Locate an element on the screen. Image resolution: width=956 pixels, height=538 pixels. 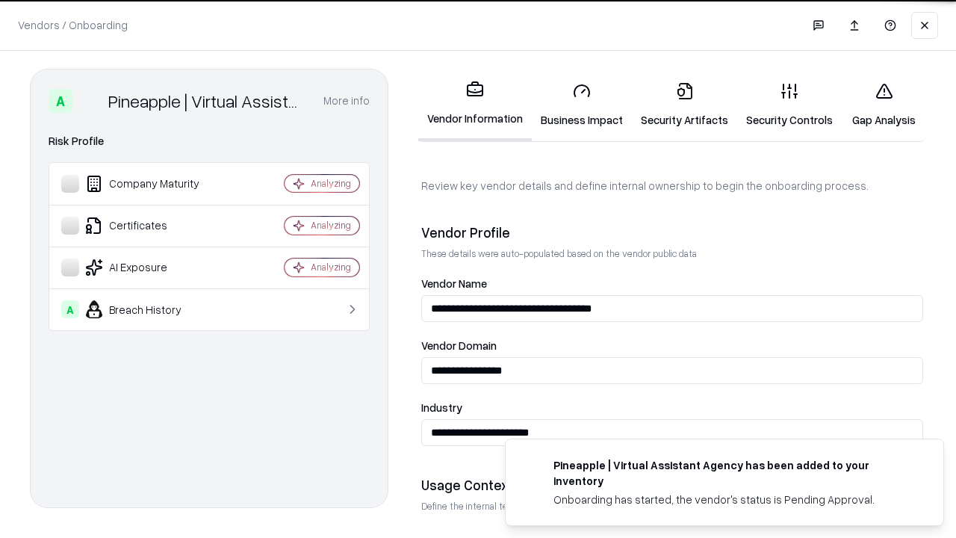
a: Gap Analysis is located at coordinates (884, 105).